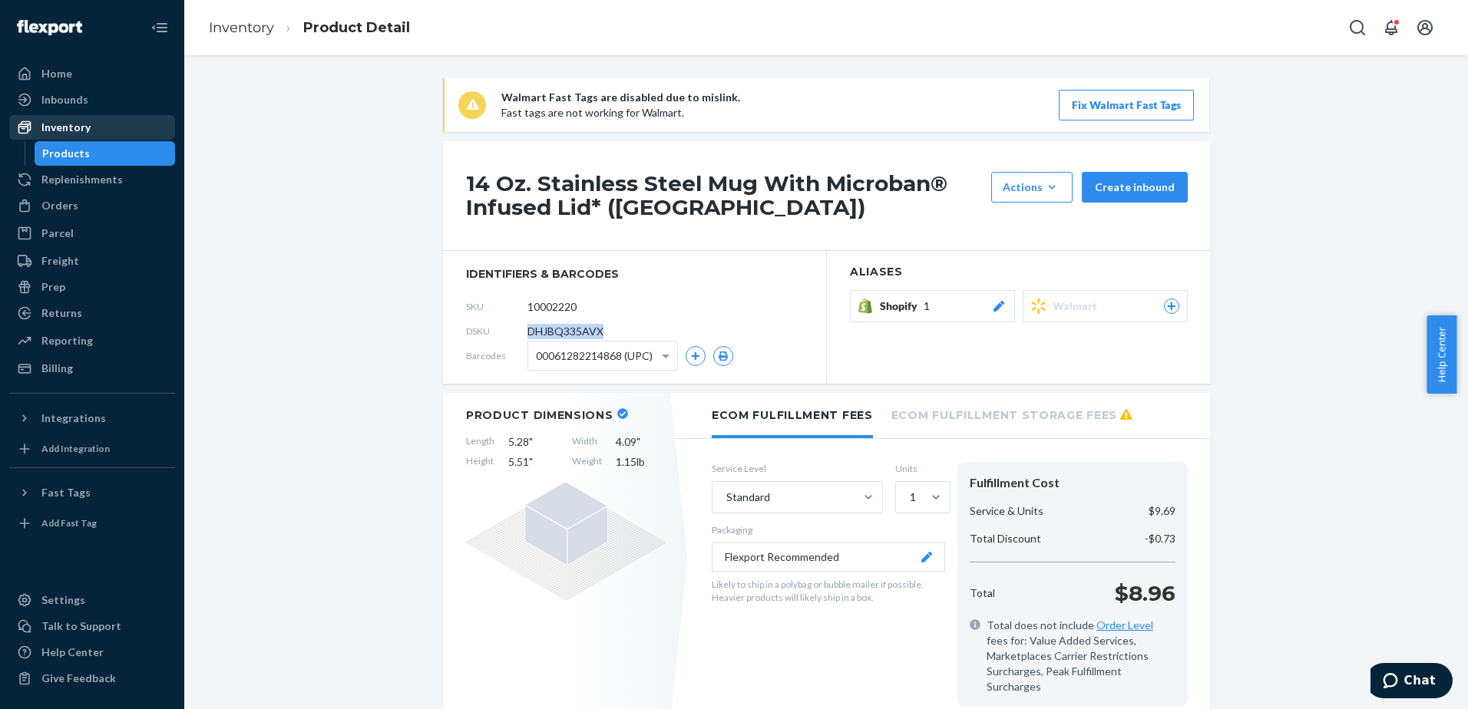  I want to click on a: Reporting, so click(92, 341).